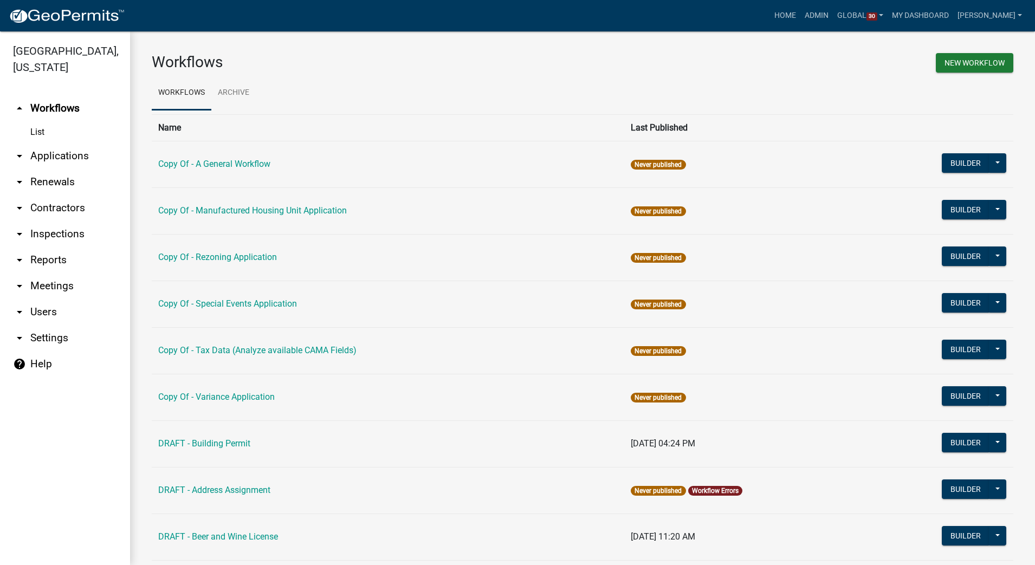  I want to click on a: DRAFT - Beer and Wine License, so click(218, 536).